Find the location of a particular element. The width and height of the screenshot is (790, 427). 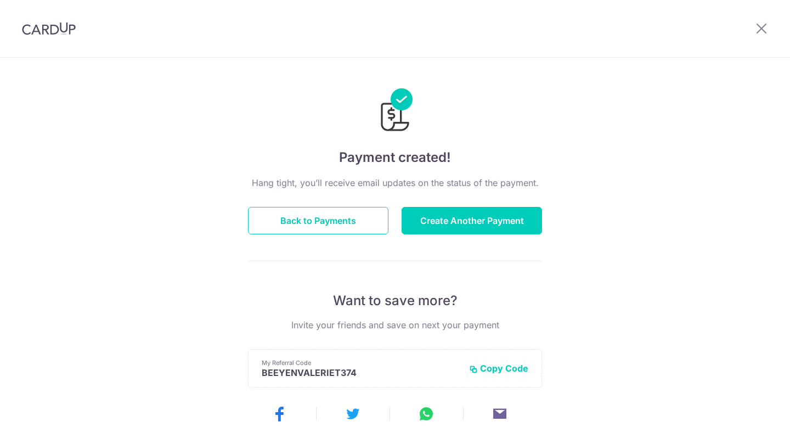

button: Back to Payments is located at coordinates (318, 221).